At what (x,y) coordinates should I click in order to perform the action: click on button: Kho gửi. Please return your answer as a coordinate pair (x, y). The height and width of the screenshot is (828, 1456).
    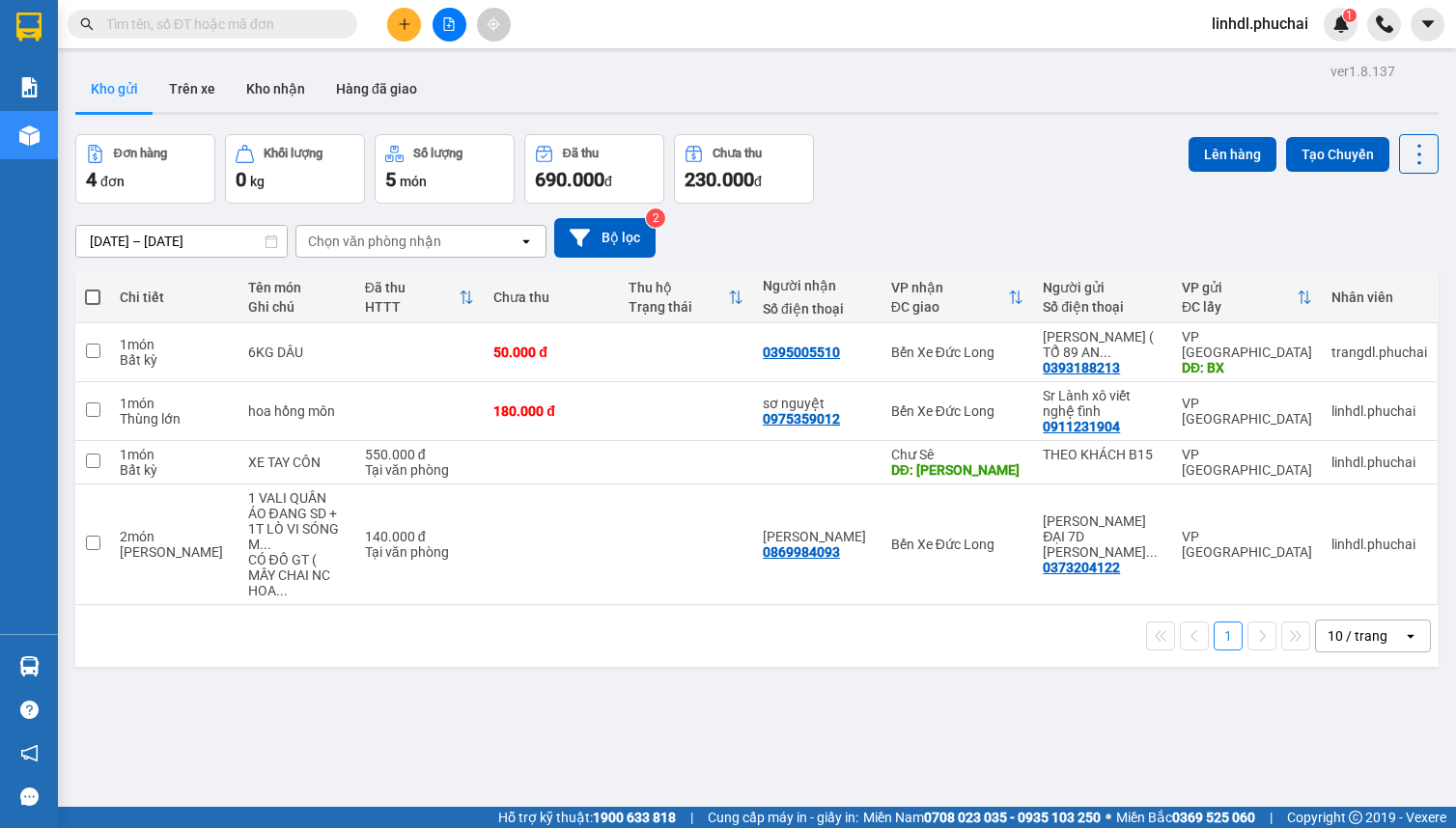
    Looking at the image, I should click on (114, 88).